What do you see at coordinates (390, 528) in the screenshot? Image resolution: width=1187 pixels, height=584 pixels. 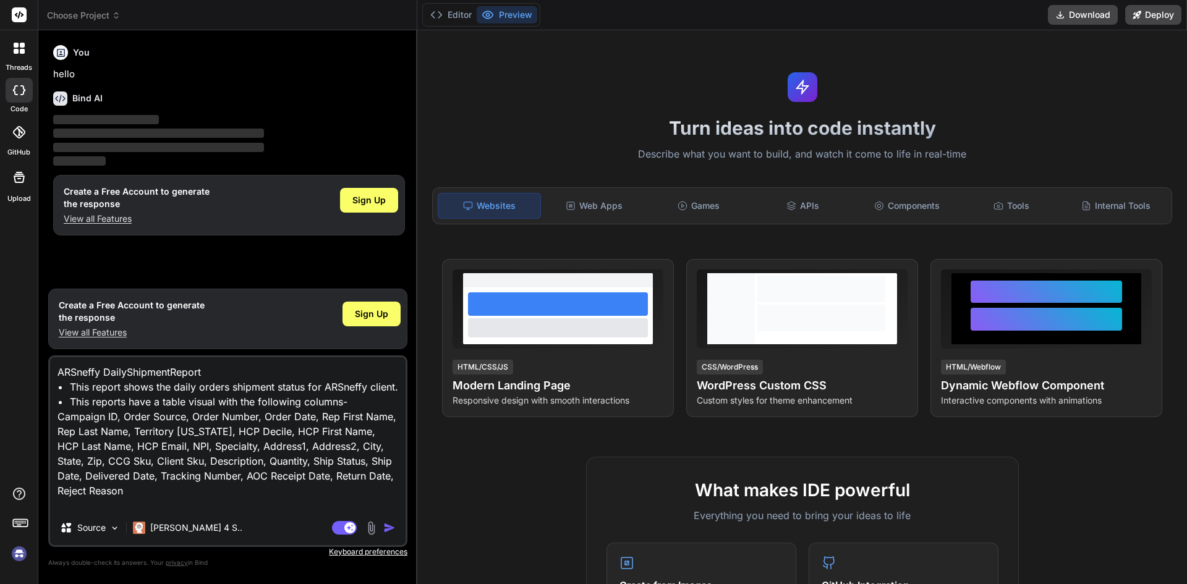 I see `img: icon` at bounding box center [390, 528].